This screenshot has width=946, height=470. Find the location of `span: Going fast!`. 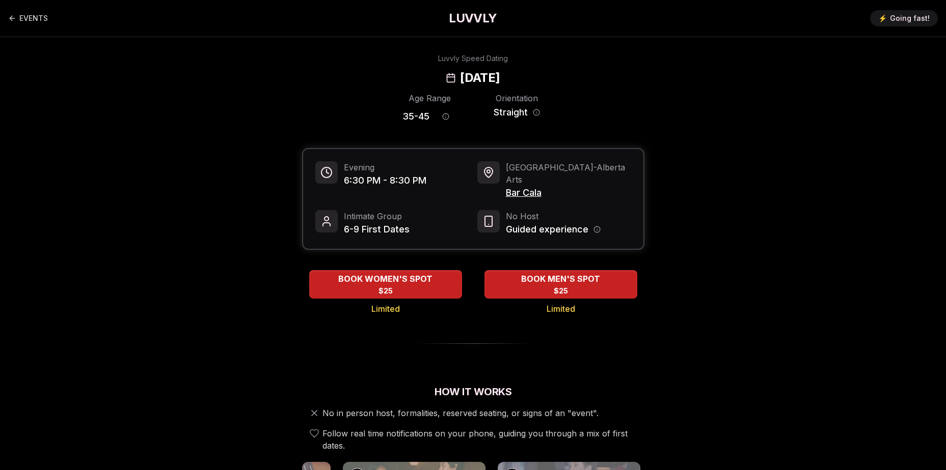

span: Going fast! is located at coordinates (909, 18).